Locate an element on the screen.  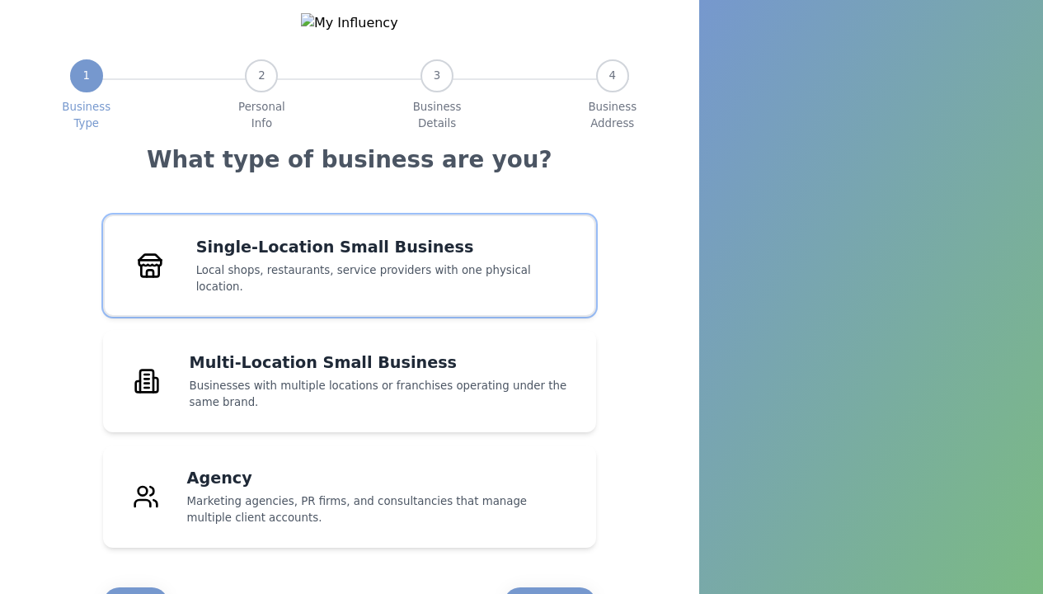
p: Local shops, restaurants, service providers with one physical location. is located at coordinates (385, 279).